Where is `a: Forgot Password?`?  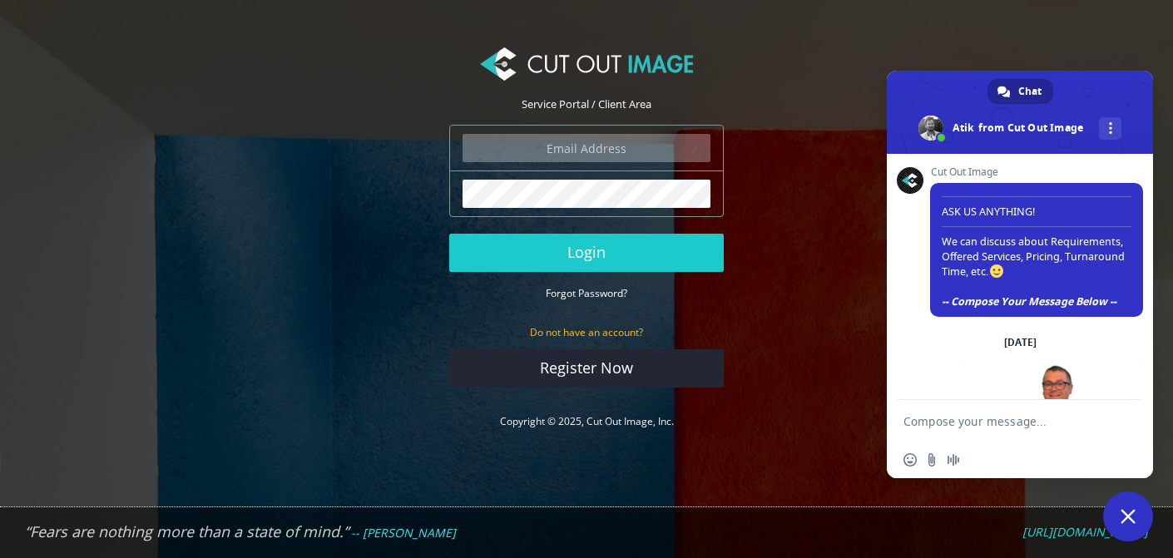 a: Forgot Password? is located at coordinates (586, 293).